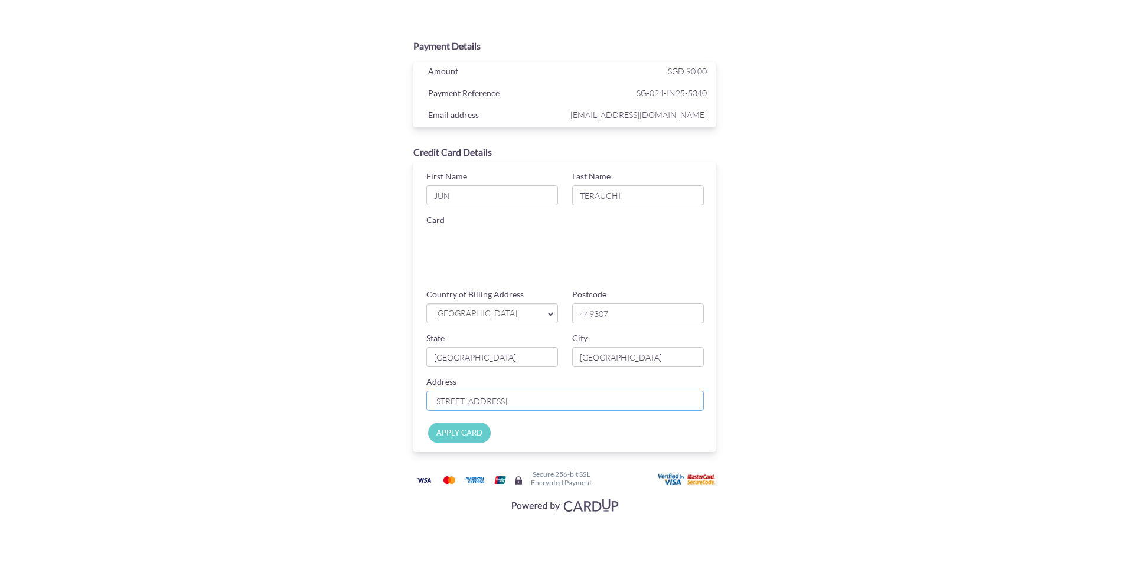 The image size is (1129, 563). I want to click on img: Visa, so click(424, 480).